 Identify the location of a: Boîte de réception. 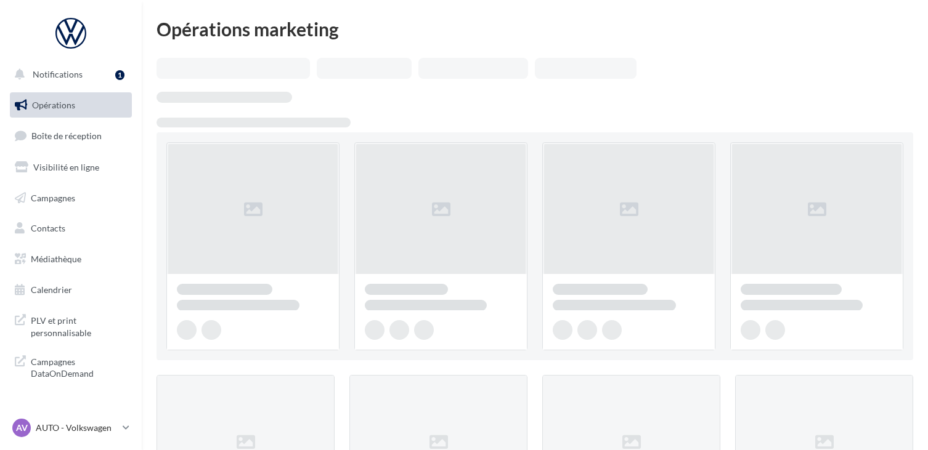
(71, 136).